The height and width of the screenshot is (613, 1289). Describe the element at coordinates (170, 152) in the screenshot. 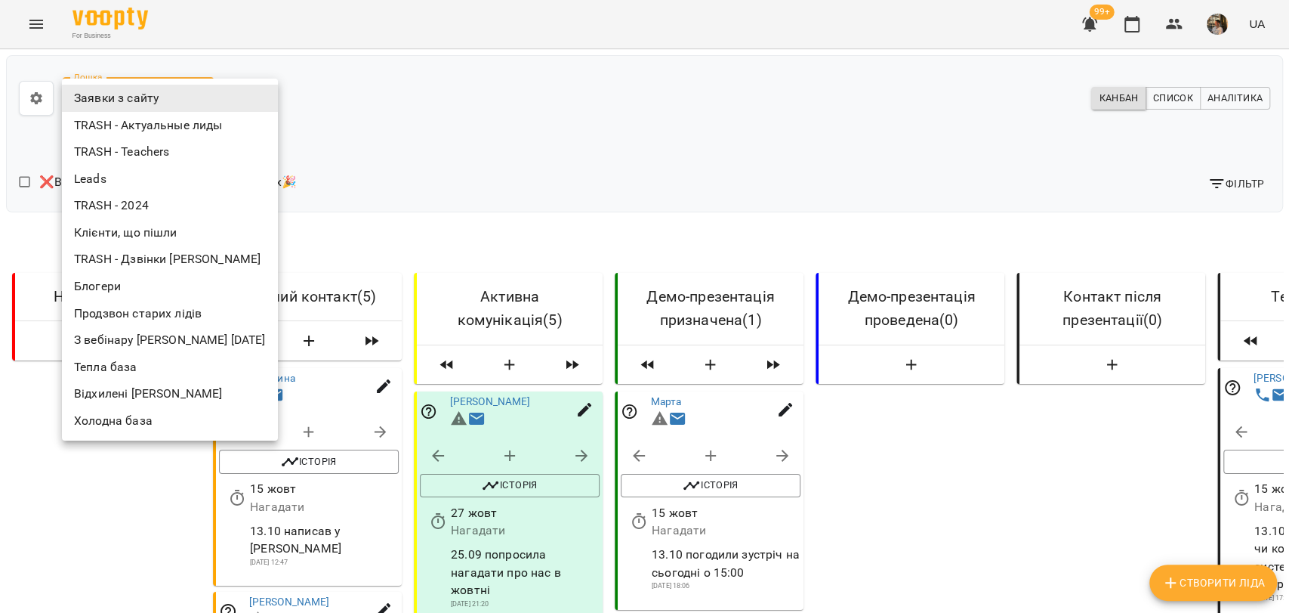

I see `li: TRASH - Teachers` at that location.